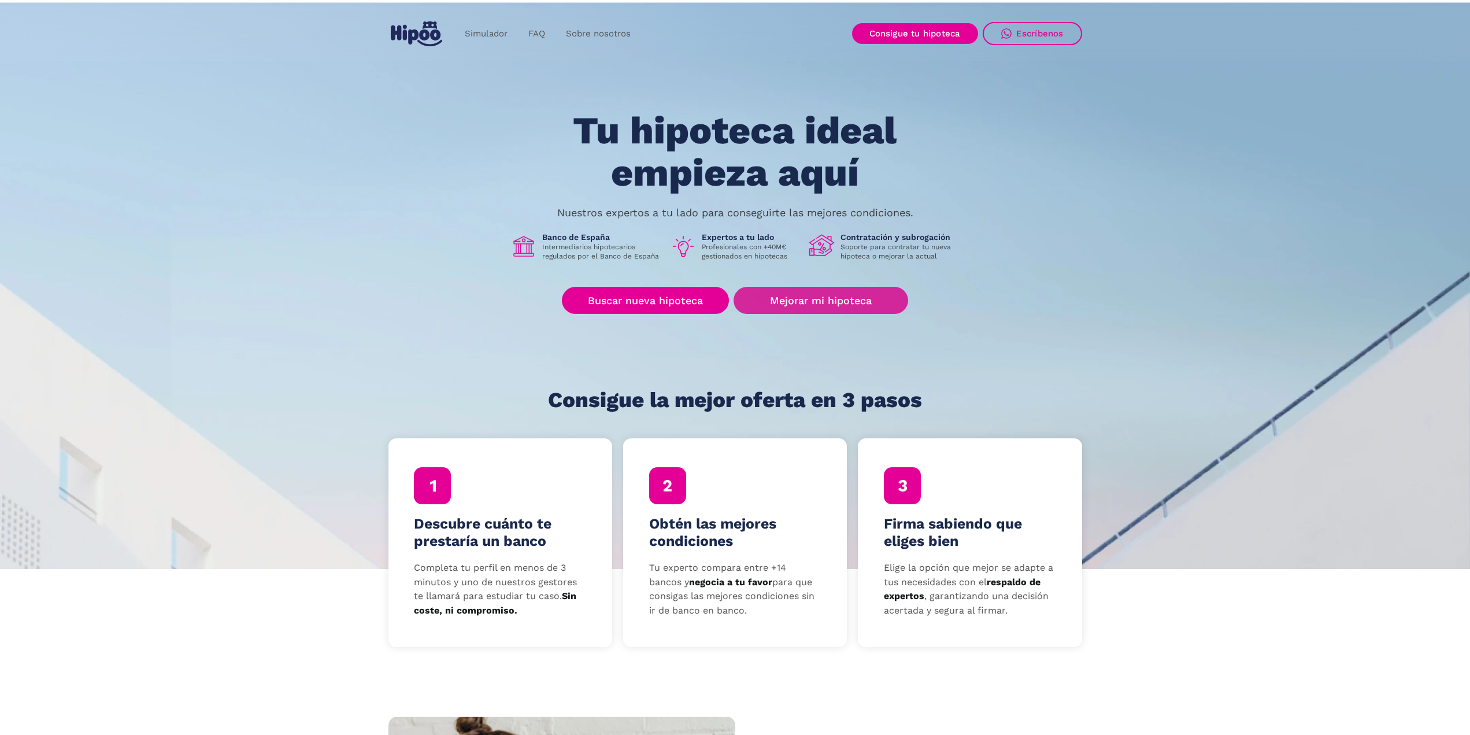  I want to click on p: Tu experto compara entre +14 bancos y para que consigas las mejores condiciones sin ir de banco e..., so click(736, 589).